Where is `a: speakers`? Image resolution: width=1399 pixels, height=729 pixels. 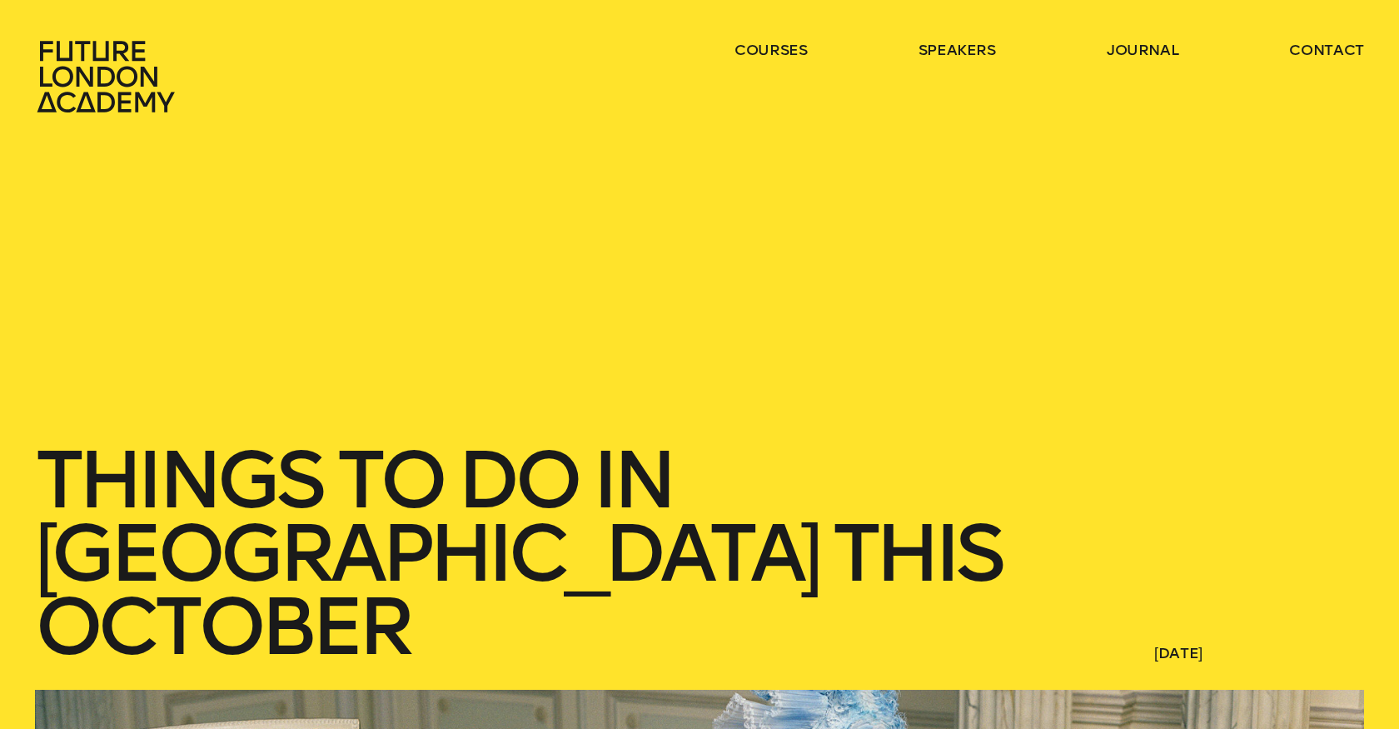 a: speakers is located at coordinates (957, 50).